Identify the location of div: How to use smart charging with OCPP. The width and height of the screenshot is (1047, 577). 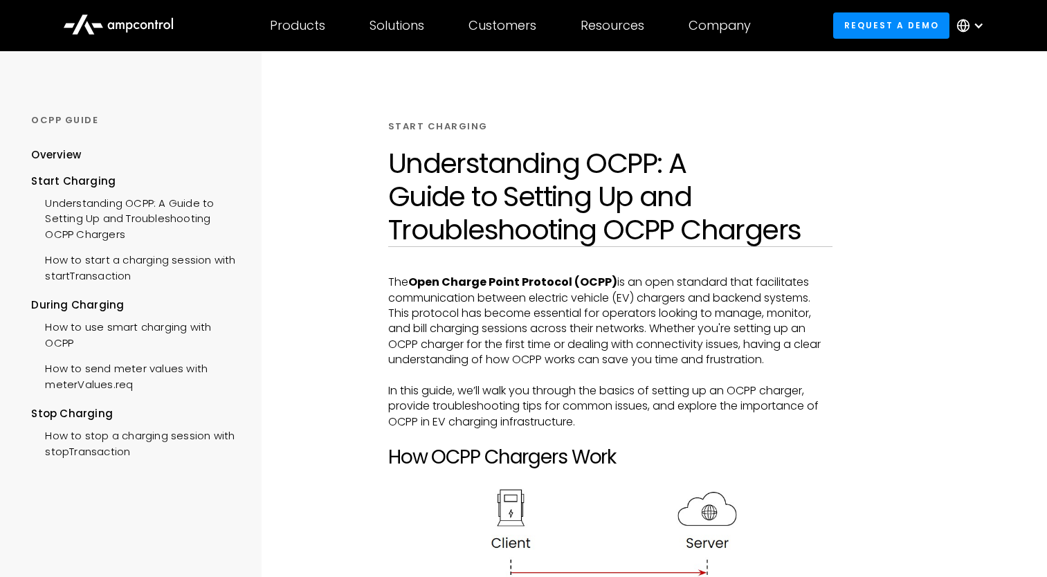
(136, 333).